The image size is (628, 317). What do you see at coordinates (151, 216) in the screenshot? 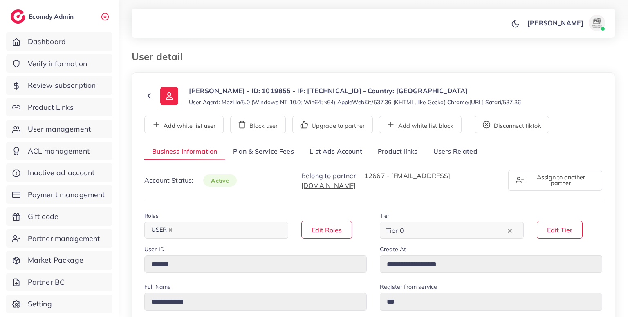
I see `label: Roles` at bounding box center [151, 216].